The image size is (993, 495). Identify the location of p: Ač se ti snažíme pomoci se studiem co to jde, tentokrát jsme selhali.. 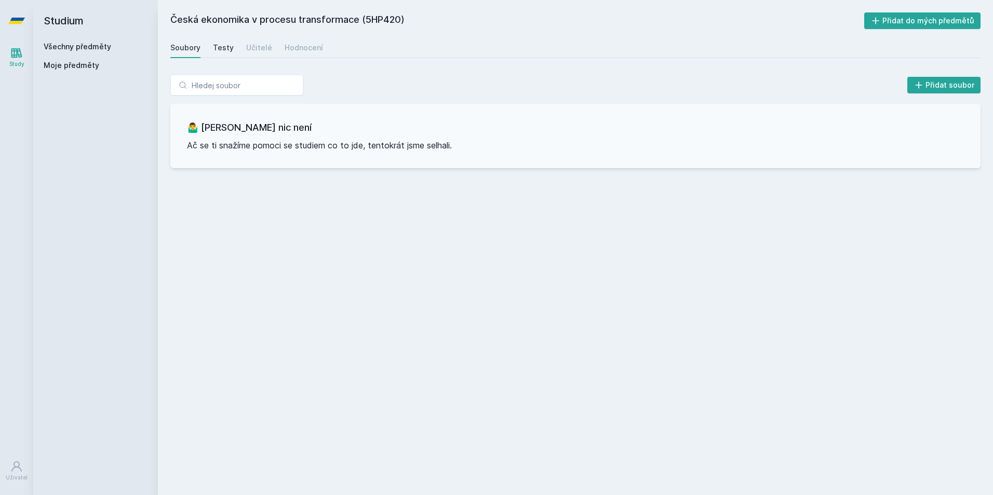
(575, 145).